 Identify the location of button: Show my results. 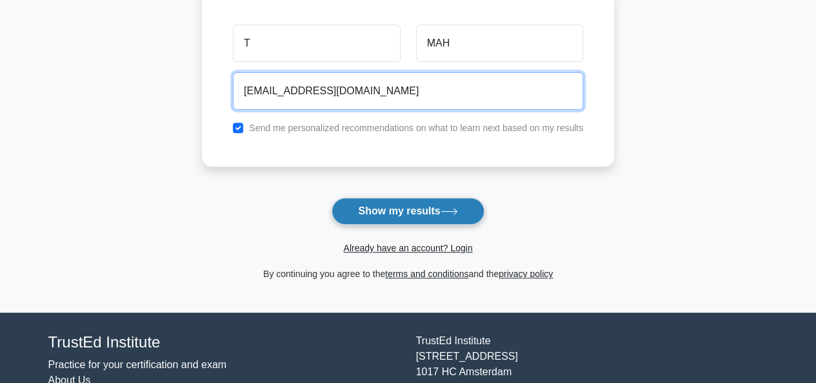
(408, 211).